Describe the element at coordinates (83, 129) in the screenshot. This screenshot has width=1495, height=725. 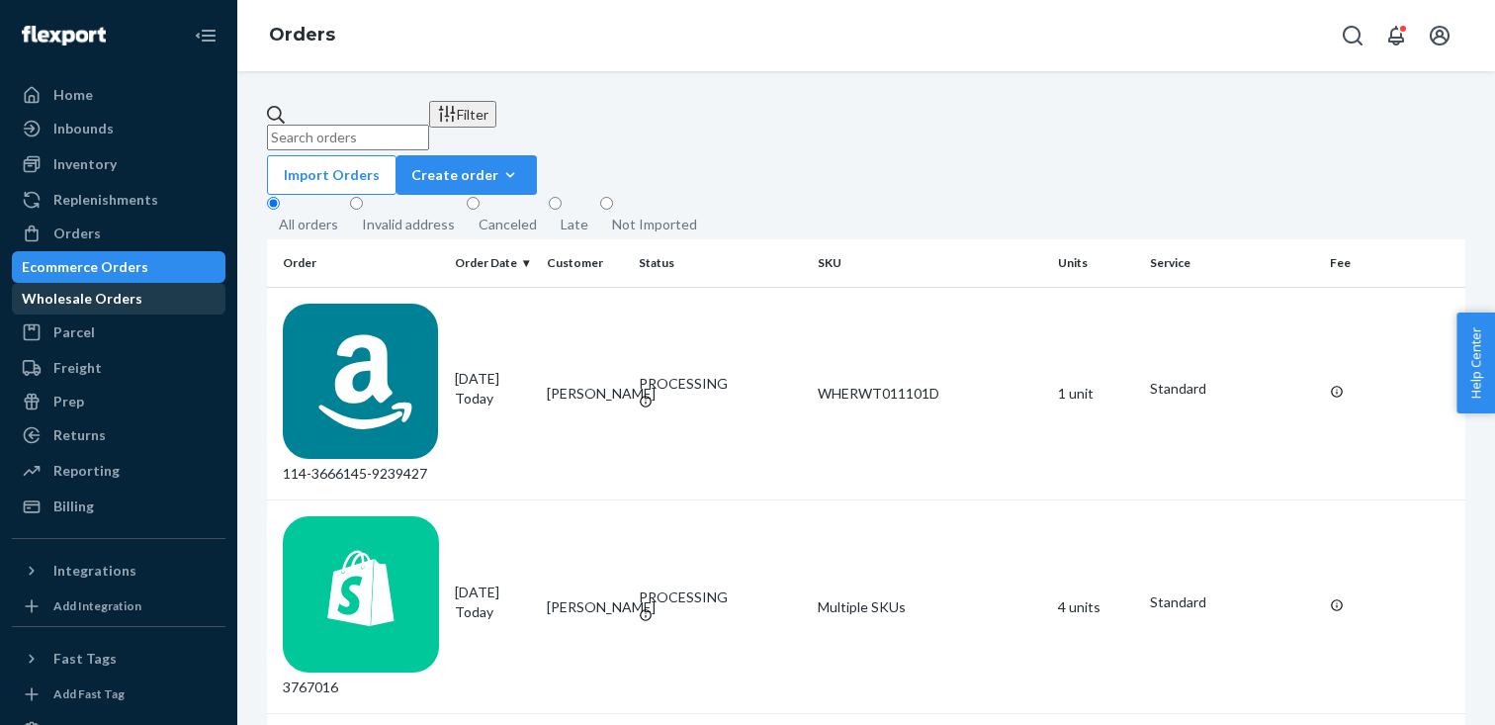
I see `div: Inbounds` at that location.